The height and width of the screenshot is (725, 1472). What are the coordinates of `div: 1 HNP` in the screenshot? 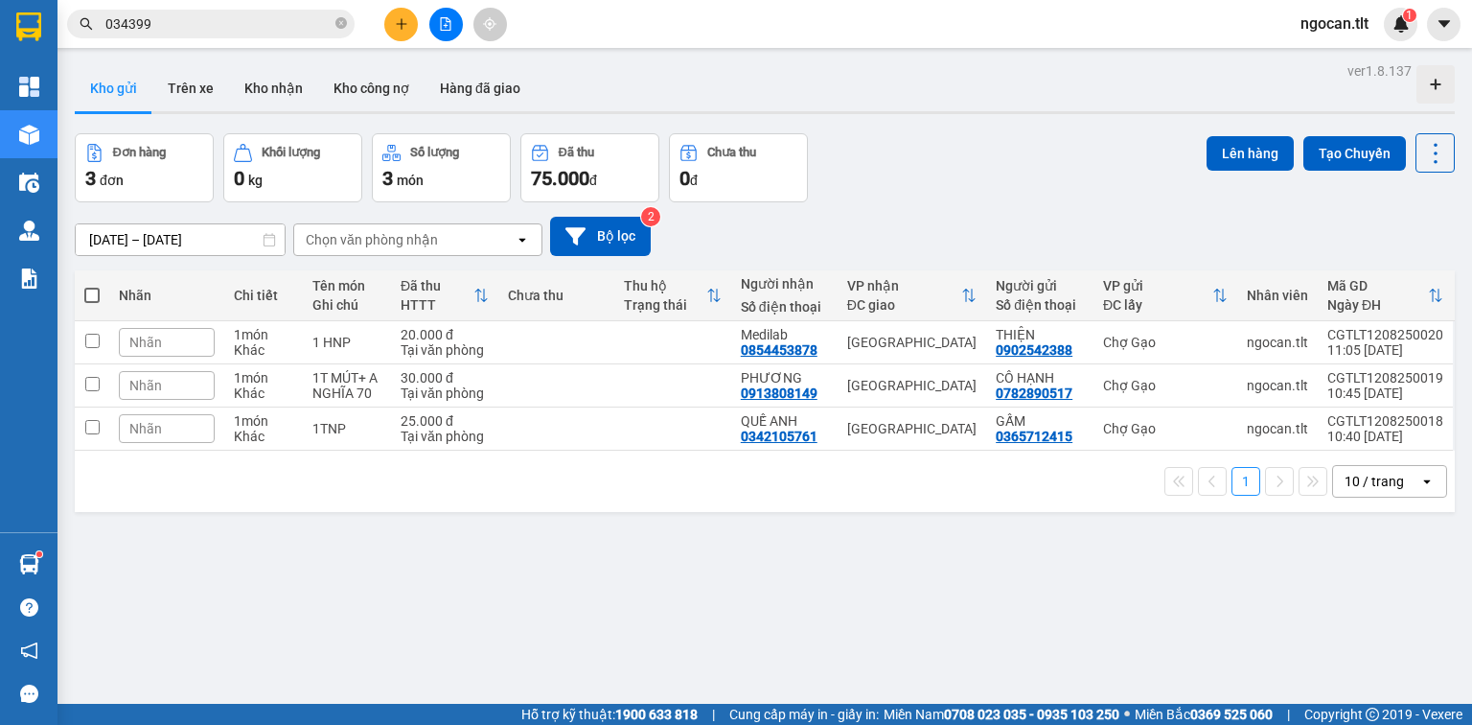 It's located at (347, 342).